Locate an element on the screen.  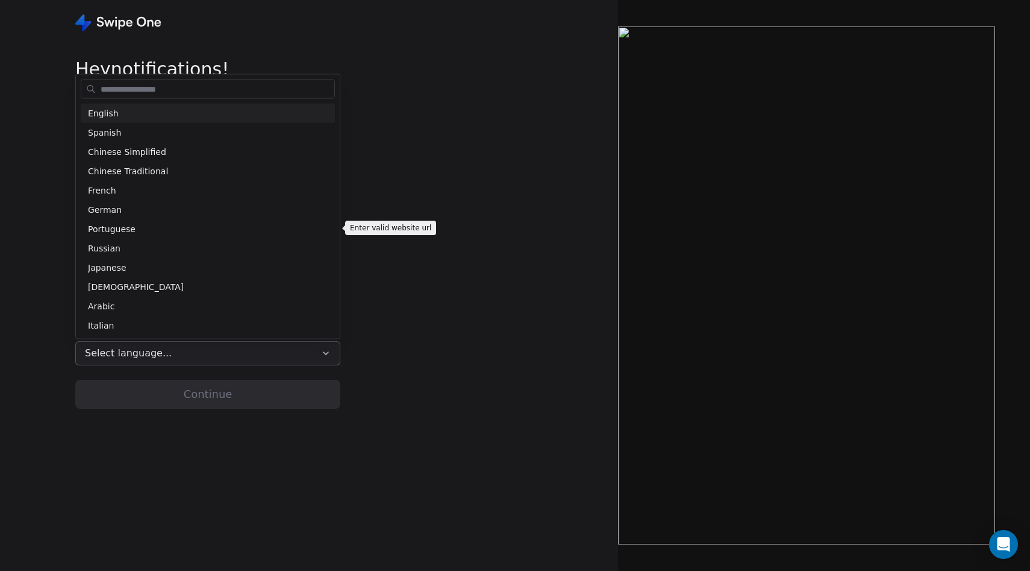
span: German is located at coordinates (105, 209).